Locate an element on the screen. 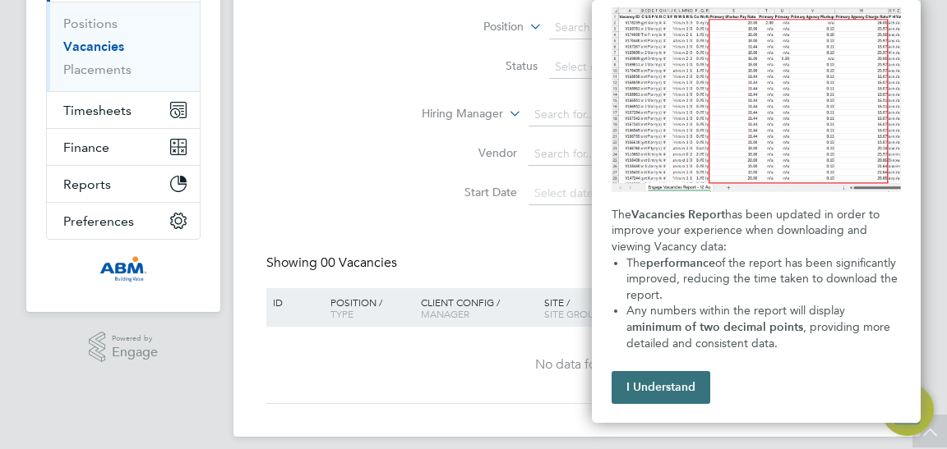 The width and height of the screenshot is (947, 449). span: 00 Vacancies is located at coordinates (358, 263).